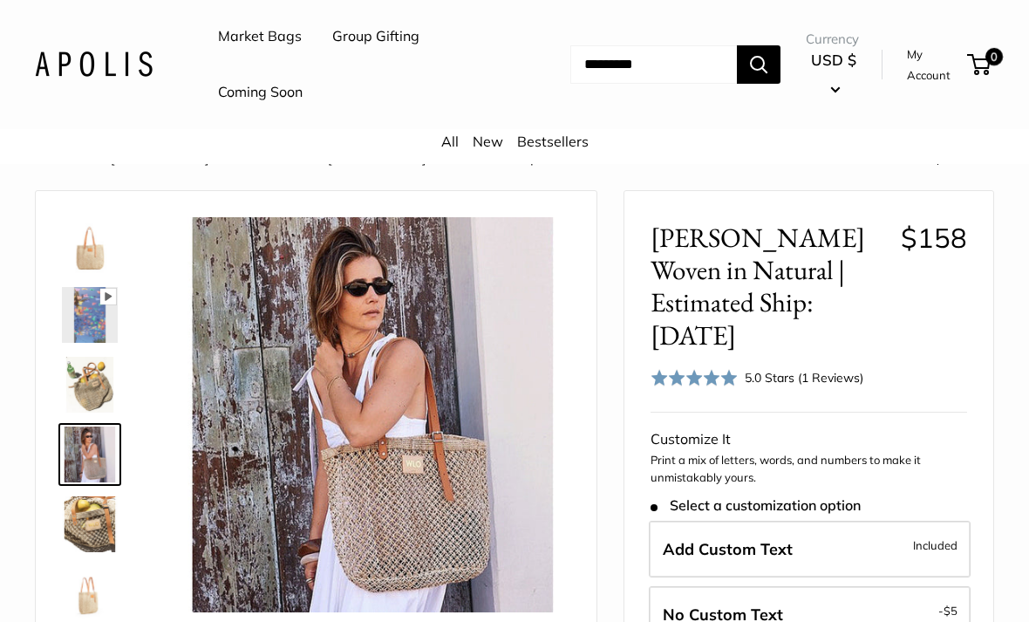 The image size is (1029, 622). I want to click on span: $158, so click(934, 237).